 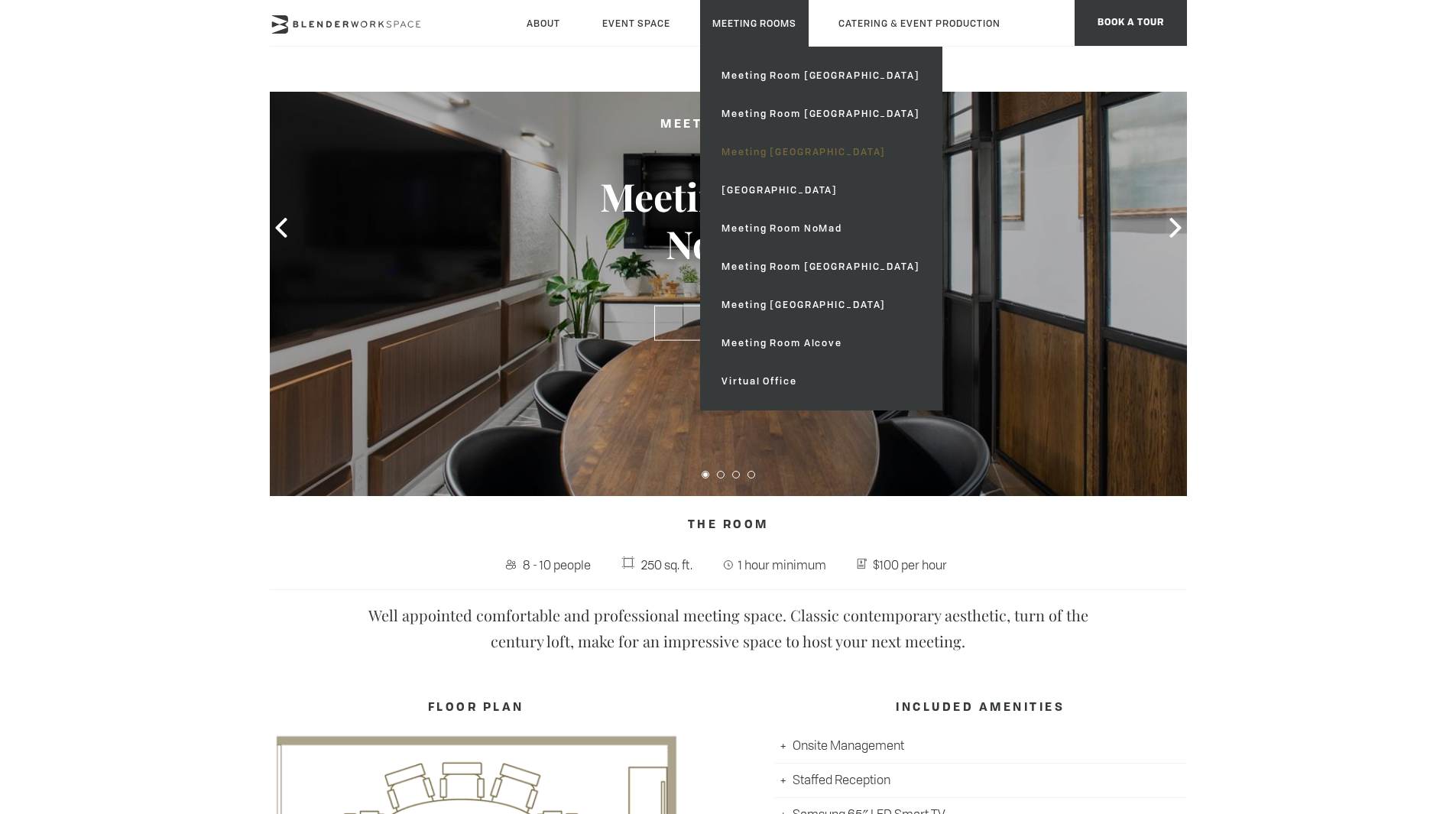 What do you see at coordinates (980, 746) in the screenshot?
I see `li: Onsite Management` at bounding box center [980, 746].